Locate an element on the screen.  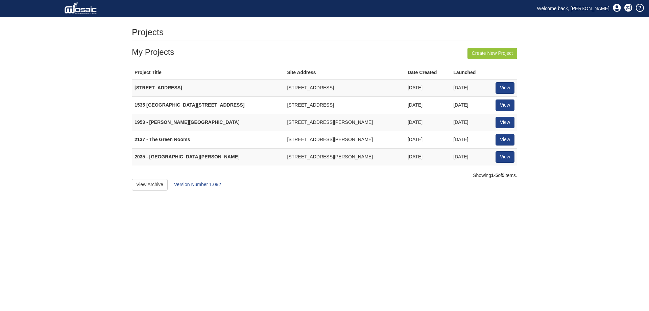
b: 1-5 is located at coordinates (494, 175).